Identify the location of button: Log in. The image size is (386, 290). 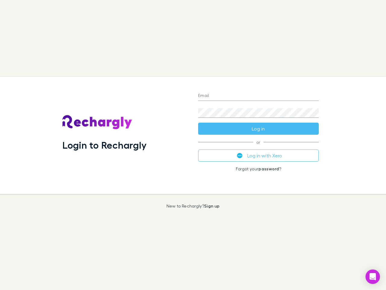
(258, 128).